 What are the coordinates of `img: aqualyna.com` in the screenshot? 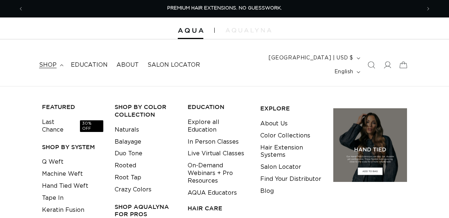 It's located at (248, 30).